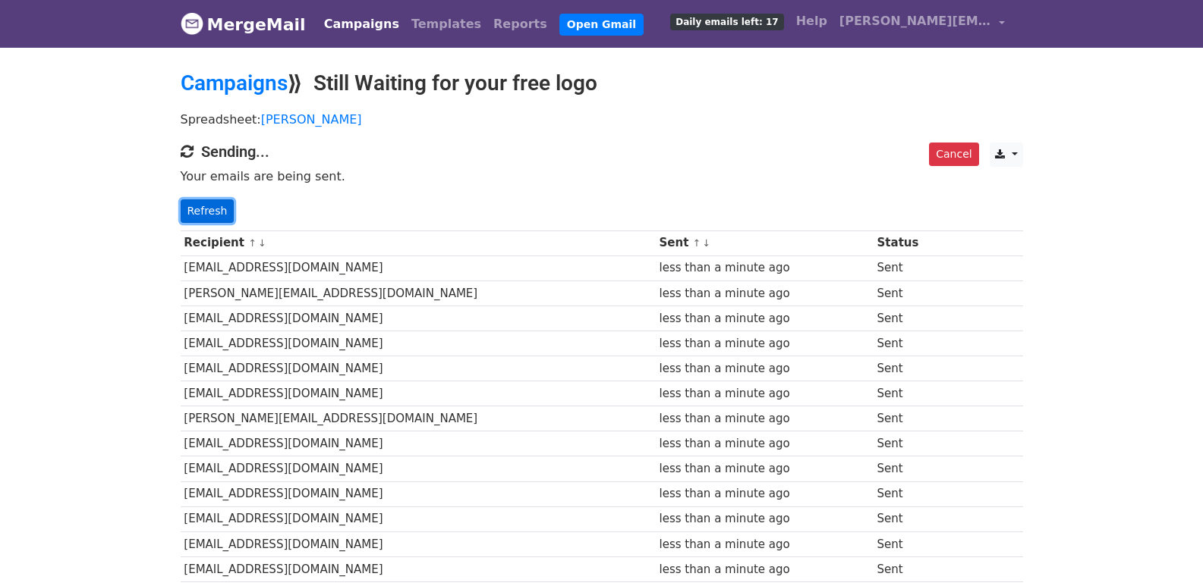 The width and height of the screenshot is (1203, 586). What do you see at coordinates (602, 152) in the screenshot?
I see `h4: Sending...` at bounding box center [602, 152].